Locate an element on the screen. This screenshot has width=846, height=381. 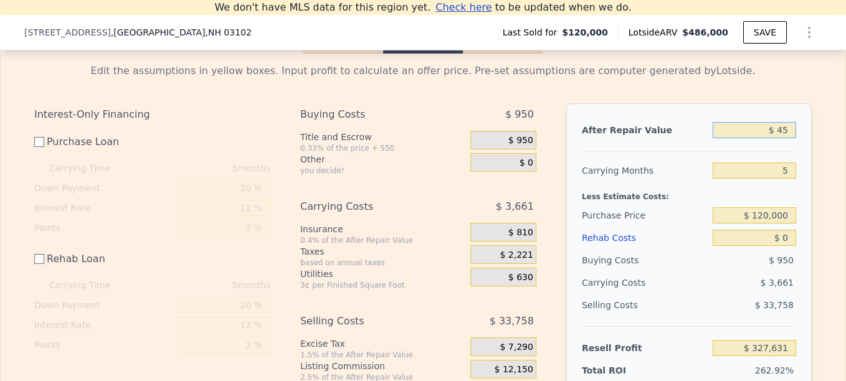
div: 0.4% of the After Repair Value is located at coordinates (382, 240).